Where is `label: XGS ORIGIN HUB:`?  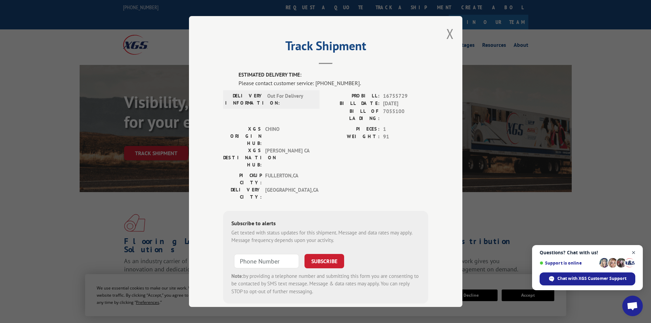 label: XGS ORIGIN HUB: is located at coordinates (242, 136).